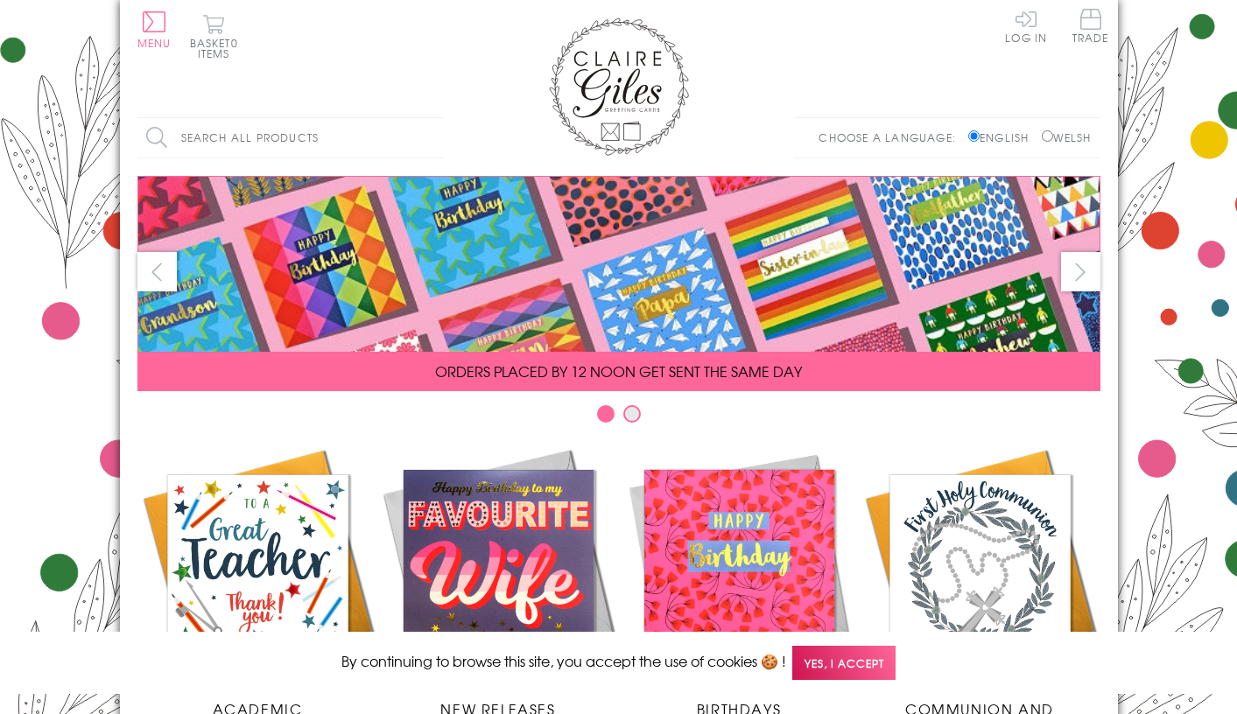 Image resolution: width=1237 pixels, height=714 pixels. Describe the element at coordinates (844, 663) in the screenshot. I see `span: Yes, I accept` at that location.